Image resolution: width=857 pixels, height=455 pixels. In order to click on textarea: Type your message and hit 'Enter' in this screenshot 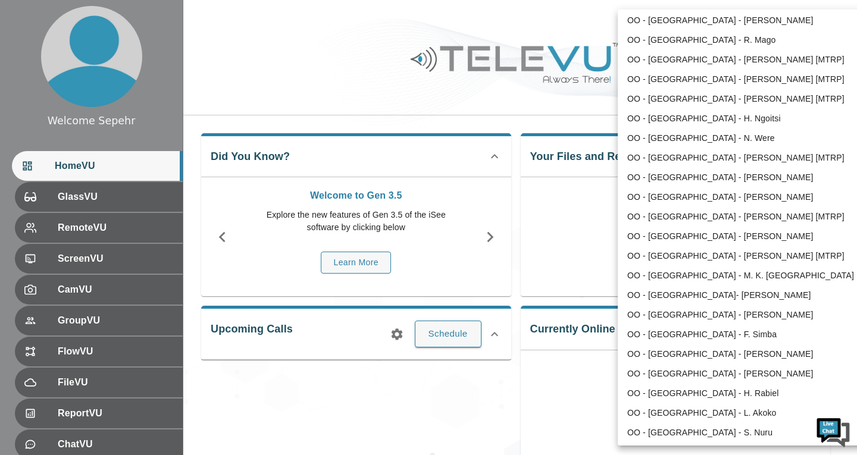, I will do `click(116, 346)`.